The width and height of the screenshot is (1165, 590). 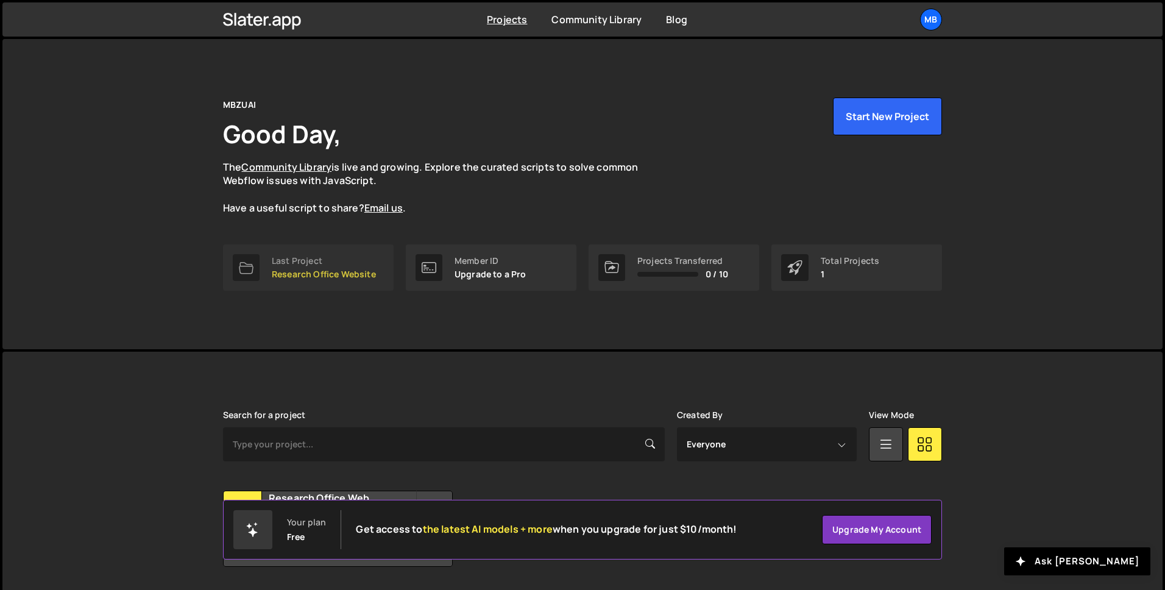 I want to click on a: Upgrade my account, so click(x=877, y=530).